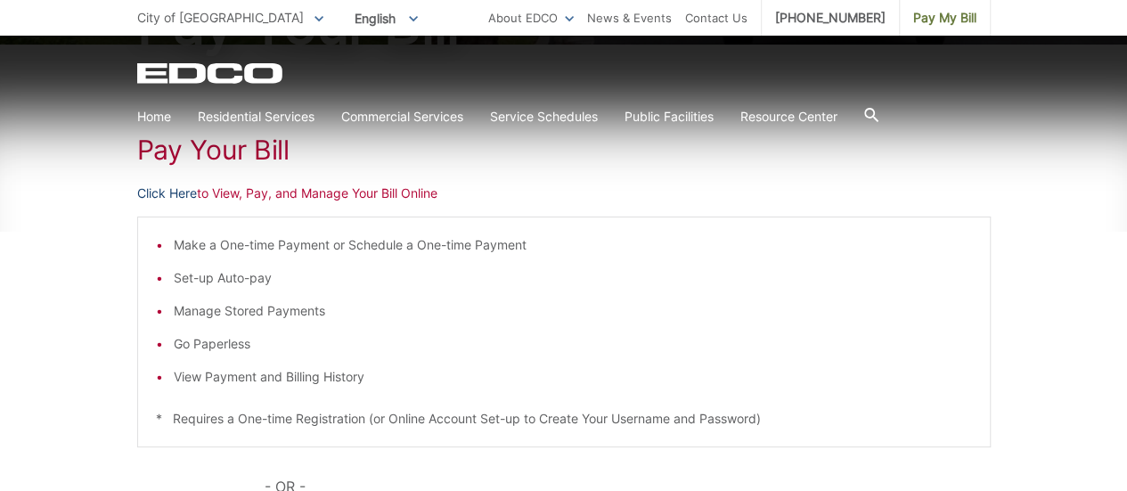 The height and width of the screenshot is (491, 1127). Describe the element at coordinates (564, 419) in the screenshot. I see `p: * Requires a One-time Registration (or Online Account Set-up to Create Your Username and Password)` at that location.